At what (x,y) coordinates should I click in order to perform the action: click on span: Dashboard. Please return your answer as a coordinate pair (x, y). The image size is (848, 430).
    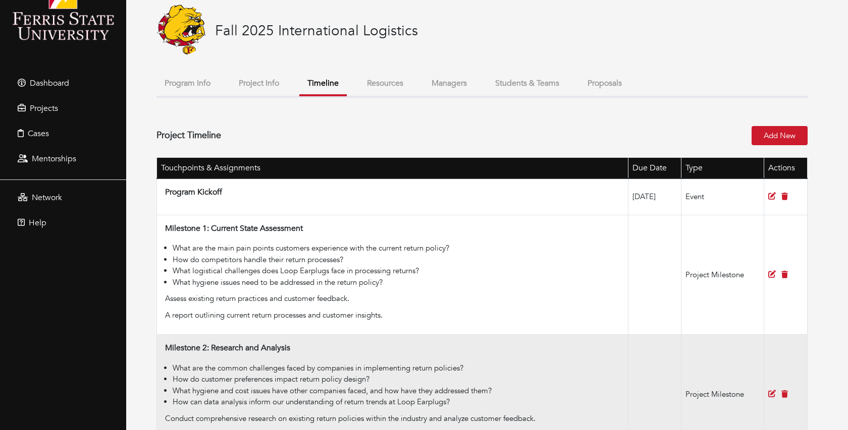
    Looking at the image, I should click on (49, 83).